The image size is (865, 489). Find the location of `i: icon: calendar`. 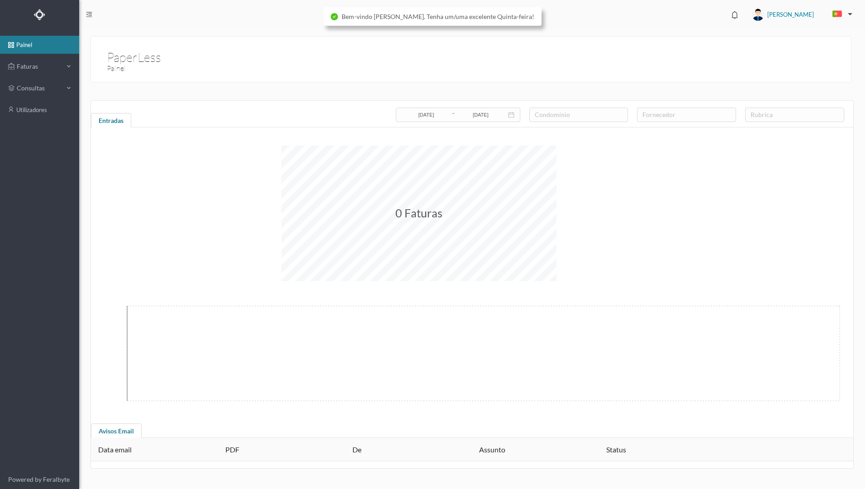

i: icon: calendar is located at coordinates (511, 115).